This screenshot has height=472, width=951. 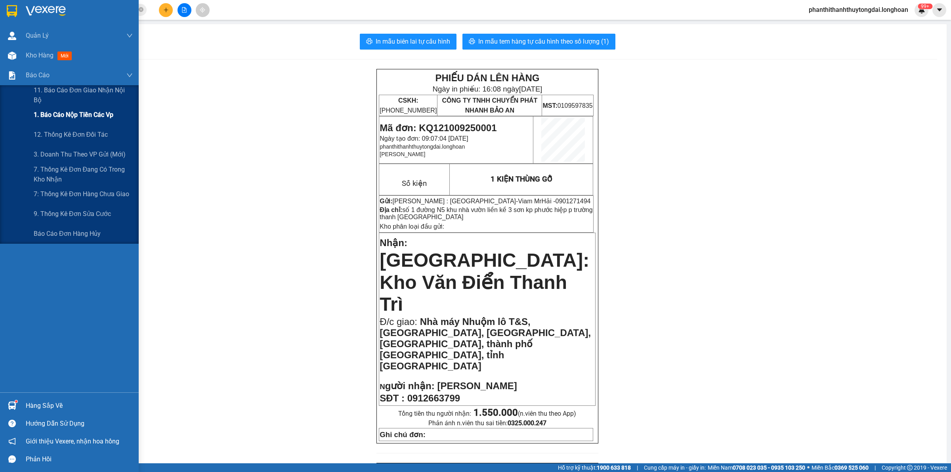 I want to click on span: Giới thiệu Vexere, nhận hoa hồng, so click(x=72, y=441).